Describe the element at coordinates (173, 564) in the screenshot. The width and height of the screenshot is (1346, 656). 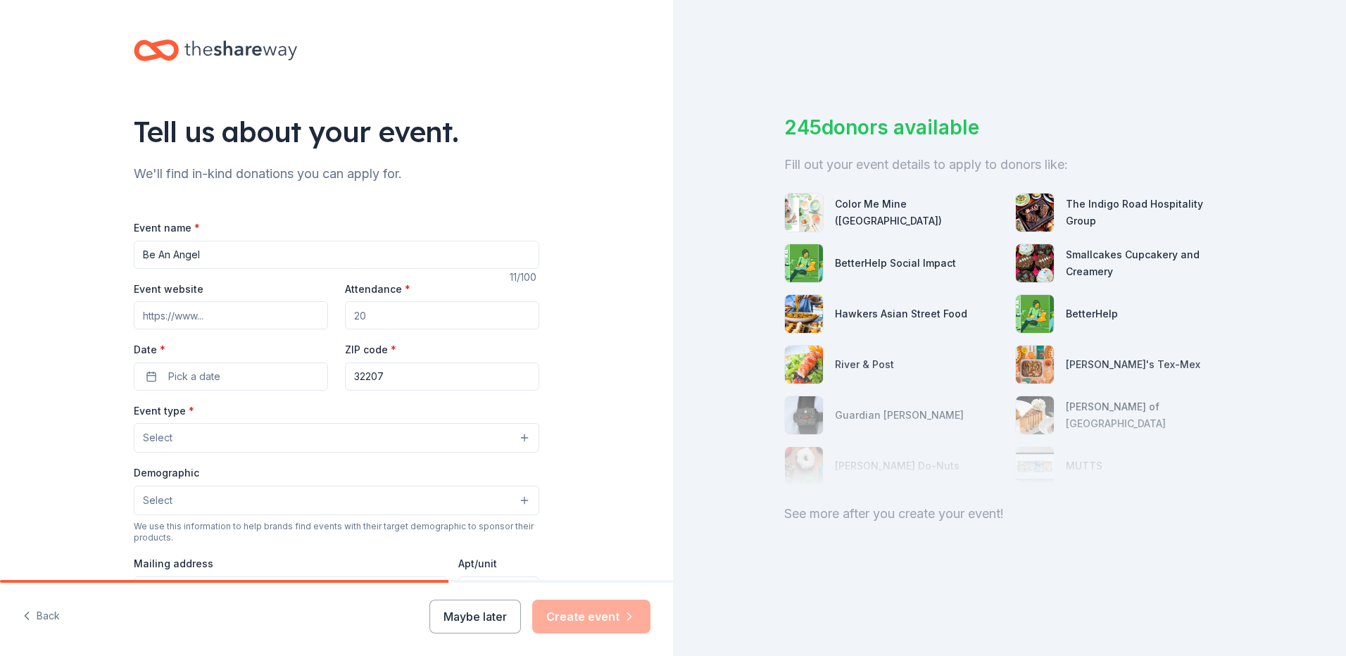
I see `label: Mailing address` at that location.